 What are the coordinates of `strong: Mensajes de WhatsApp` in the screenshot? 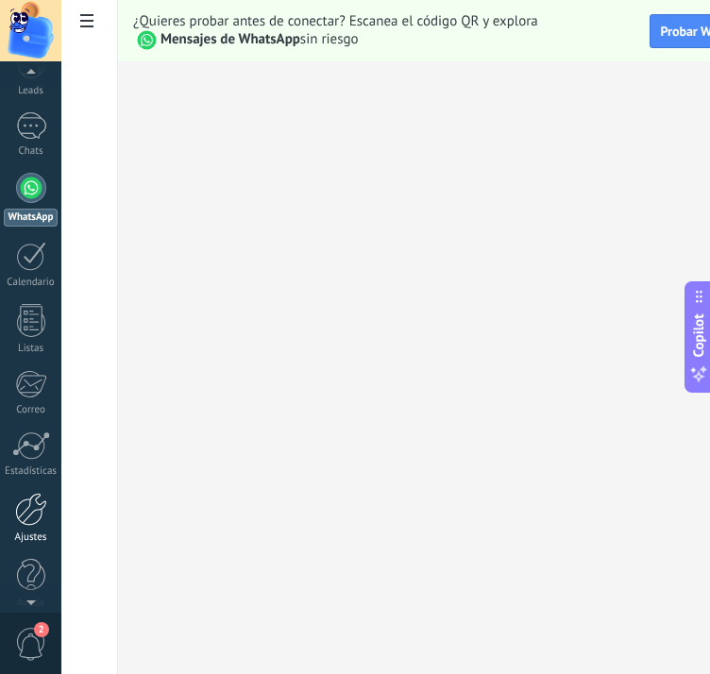 It's located at (230, 39).